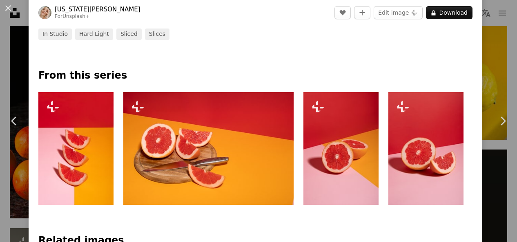 The height and width of the screenshot is (242, 517). Describe the element at coordinates (98, 17) in the screenshot. I see `div: For` at that location.